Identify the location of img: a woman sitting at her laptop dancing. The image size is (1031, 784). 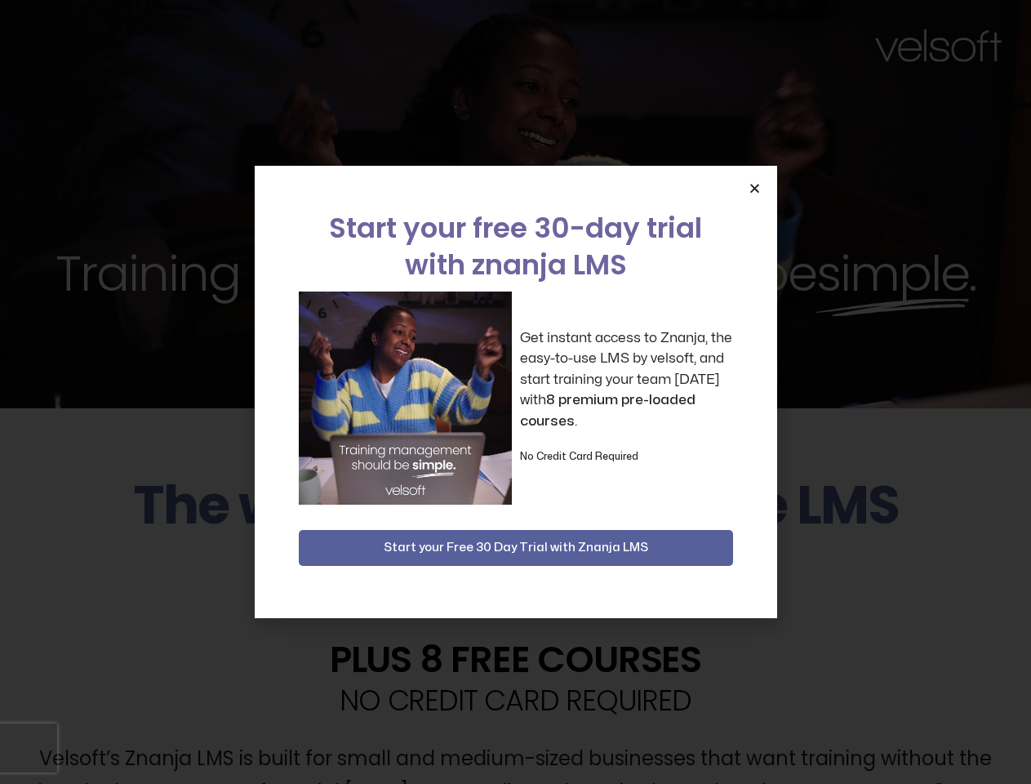
(405, 397).